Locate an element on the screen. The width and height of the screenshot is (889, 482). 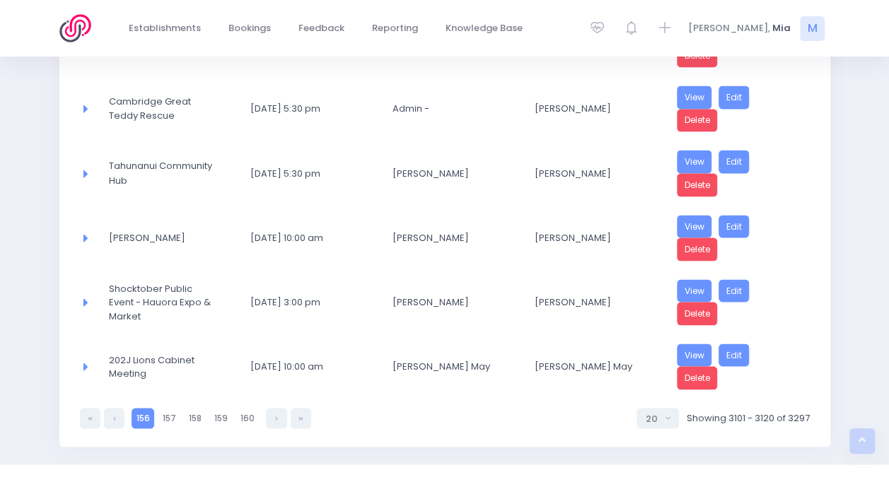
span: Knowledge Base is located at coordinates (484, 28).